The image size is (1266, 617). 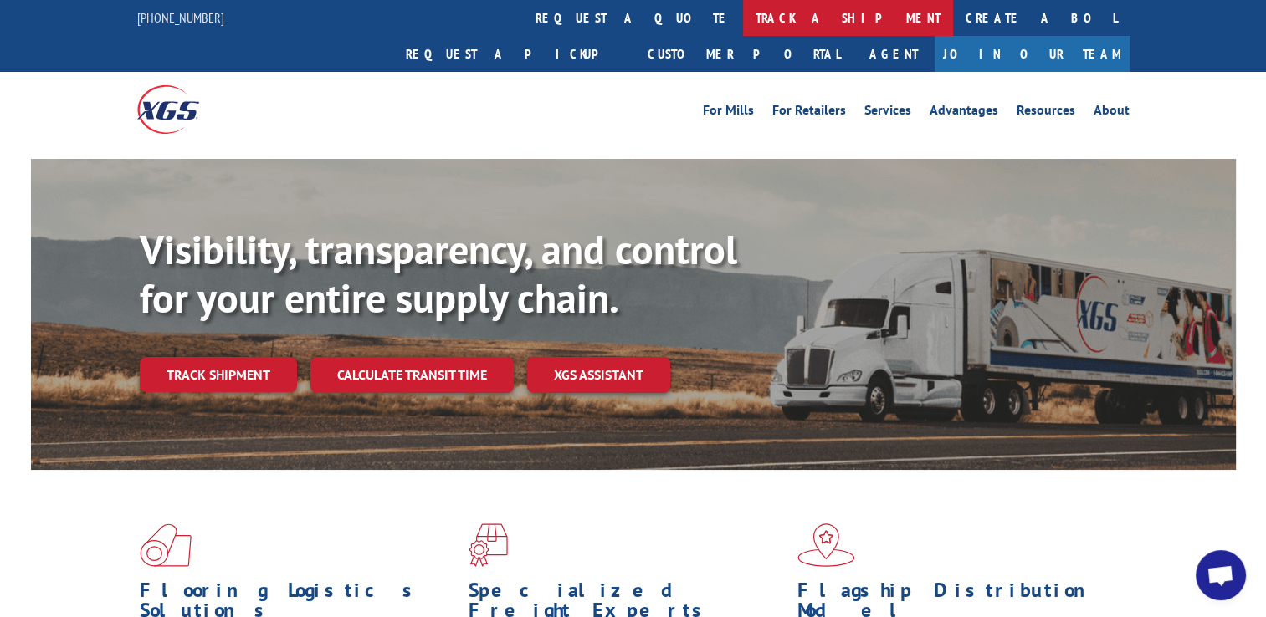 I want to click on a: XGS ASSISTANT, so click(x=598, y=375).